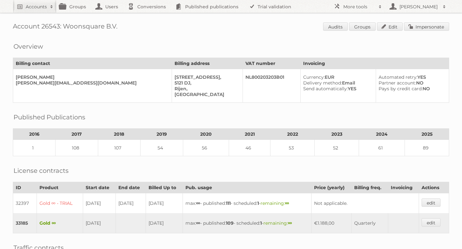  Describe the element at coordinates (249, 134) in the screenshot. I see `th: 2021` at that location.